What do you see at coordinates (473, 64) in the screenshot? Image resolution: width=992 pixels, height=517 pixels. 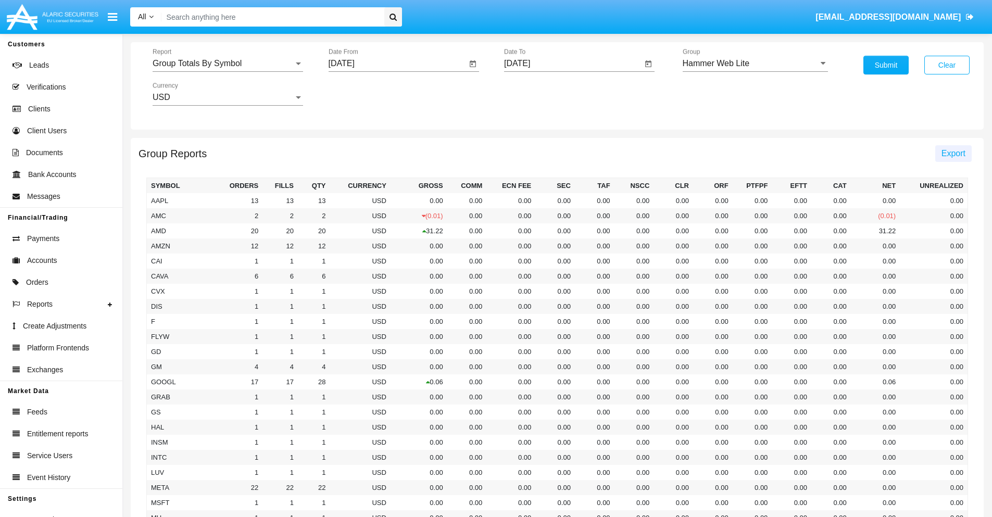 I see `button: Open calendar` at bounding box center [473, 64].